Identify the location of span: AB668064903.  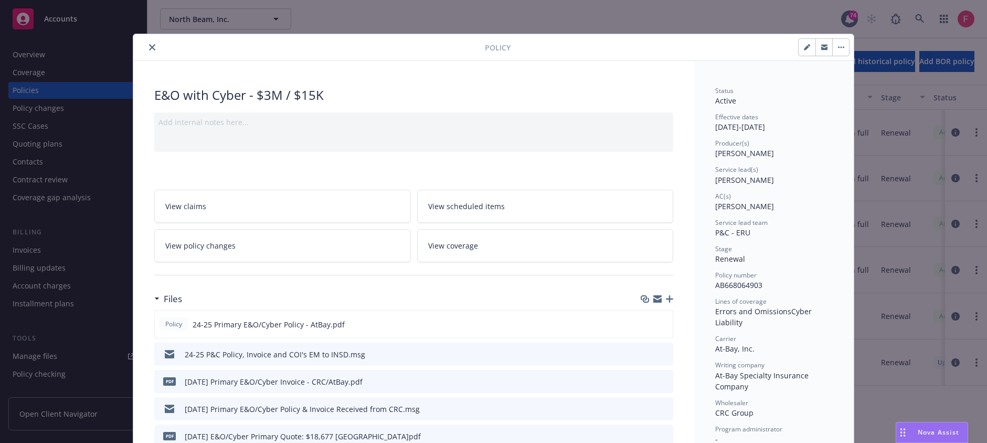
(739, 285).